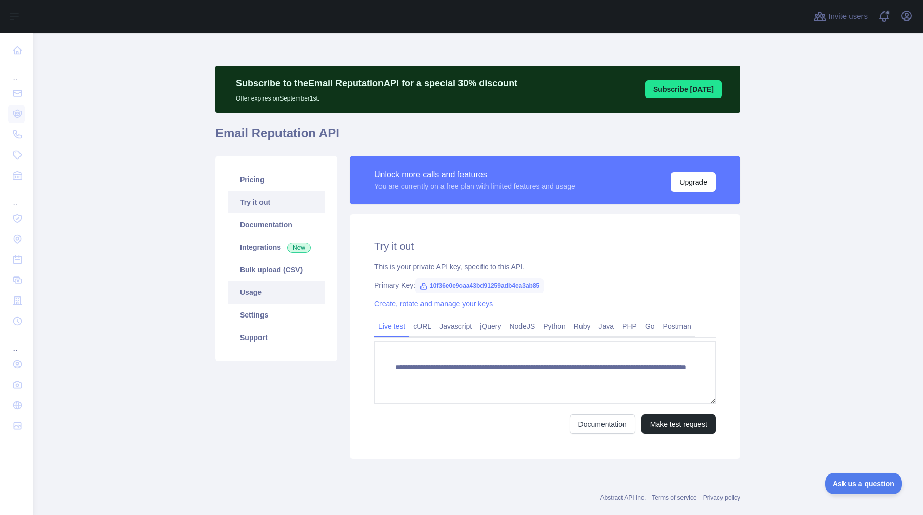 This screenshot has height=515, width=923. I want to click on a: Ruby, so click(582, 326).